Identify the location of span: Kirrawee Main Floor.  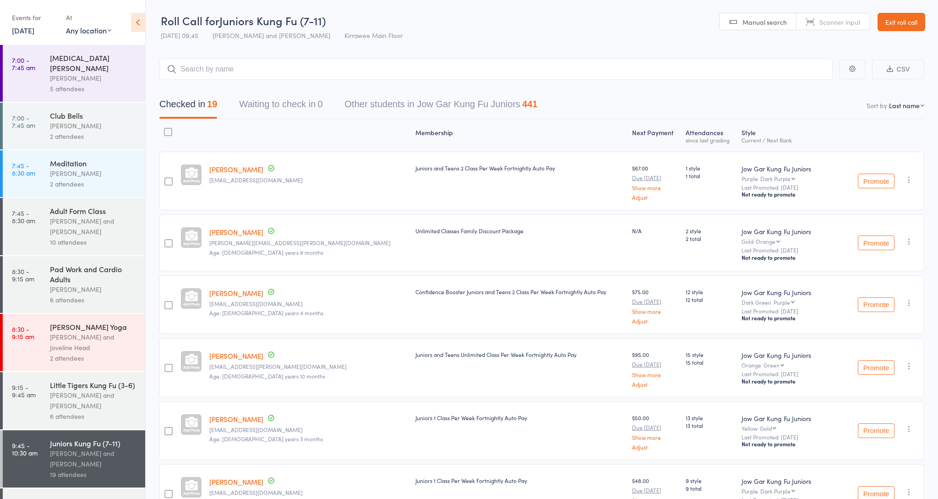
(373, 35).